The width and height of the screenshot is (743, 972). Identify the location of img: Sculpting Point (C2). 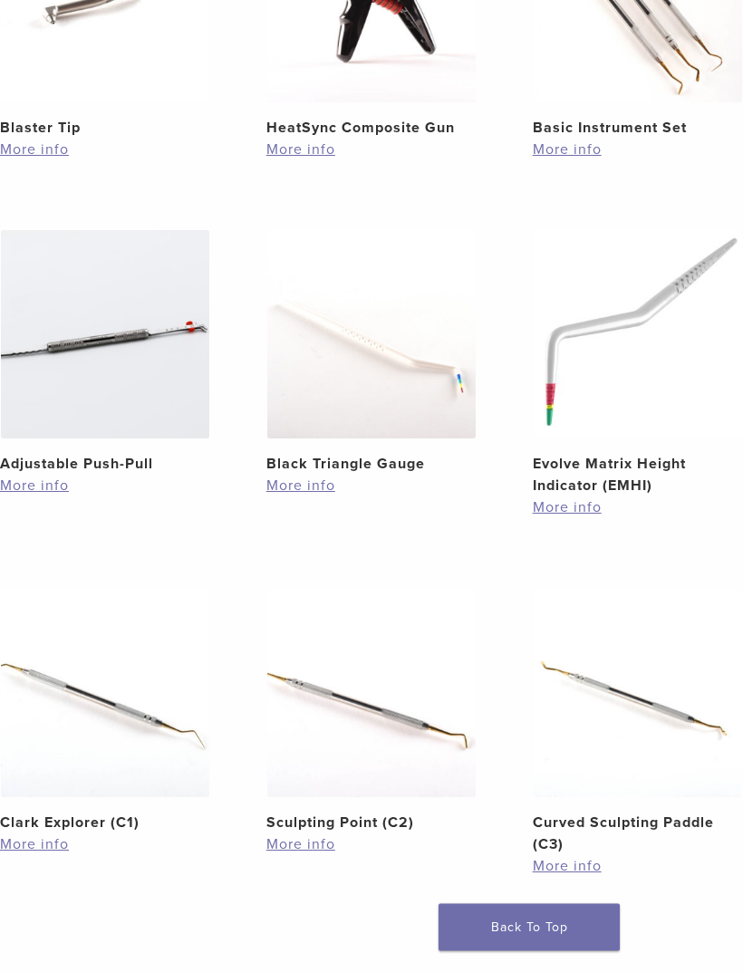
(371, 694).